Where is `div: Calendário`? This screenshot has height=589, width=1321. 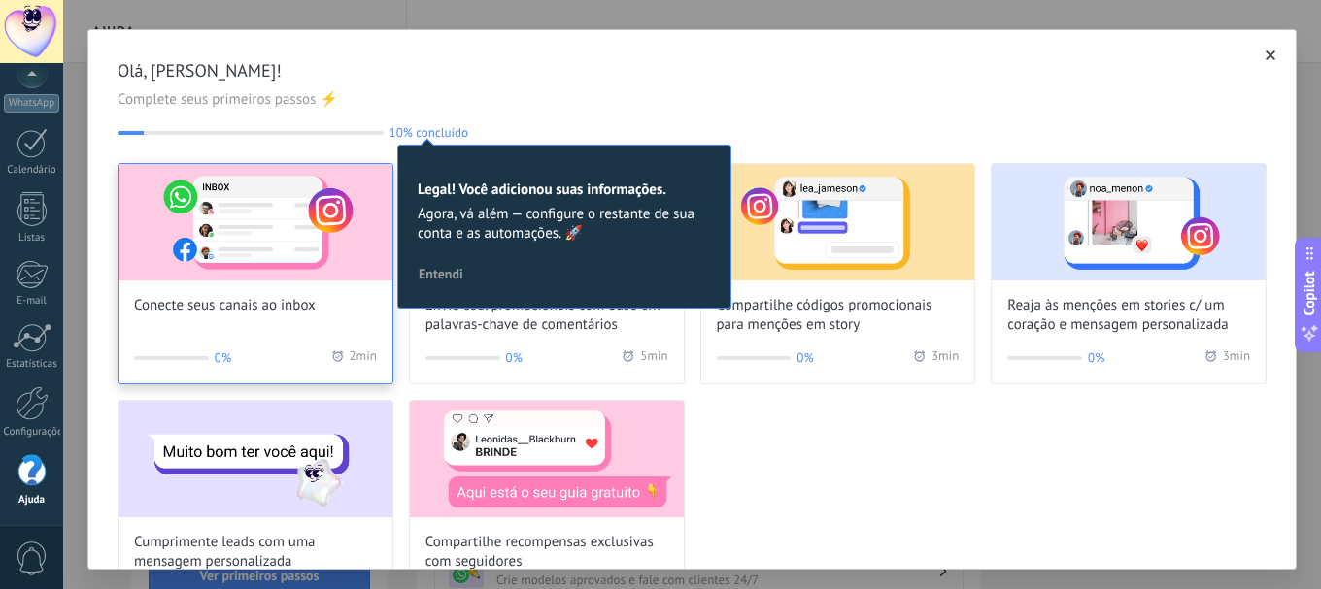 div: Calendário is located at coordinates (32, 170).